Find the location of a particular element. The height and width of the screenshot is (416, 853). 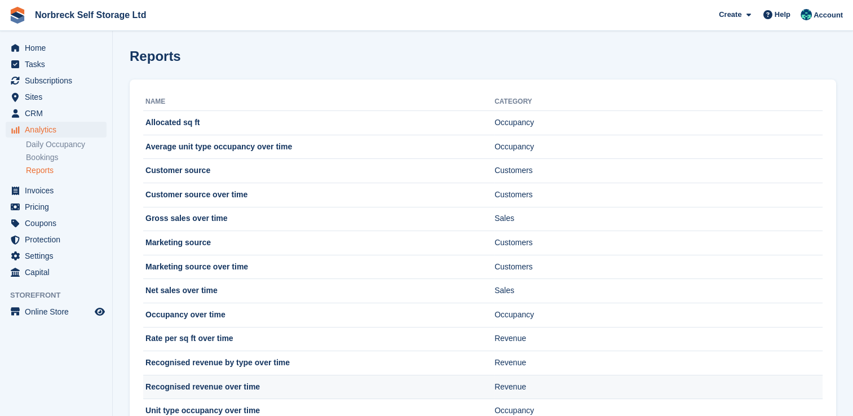

img: stora-icon-8386f47178a22dfd0bd8f6a31ec36ba5ce8667c1dd55bd0f319d3a0aa187defe.svg is located at coordinates (17, 15).